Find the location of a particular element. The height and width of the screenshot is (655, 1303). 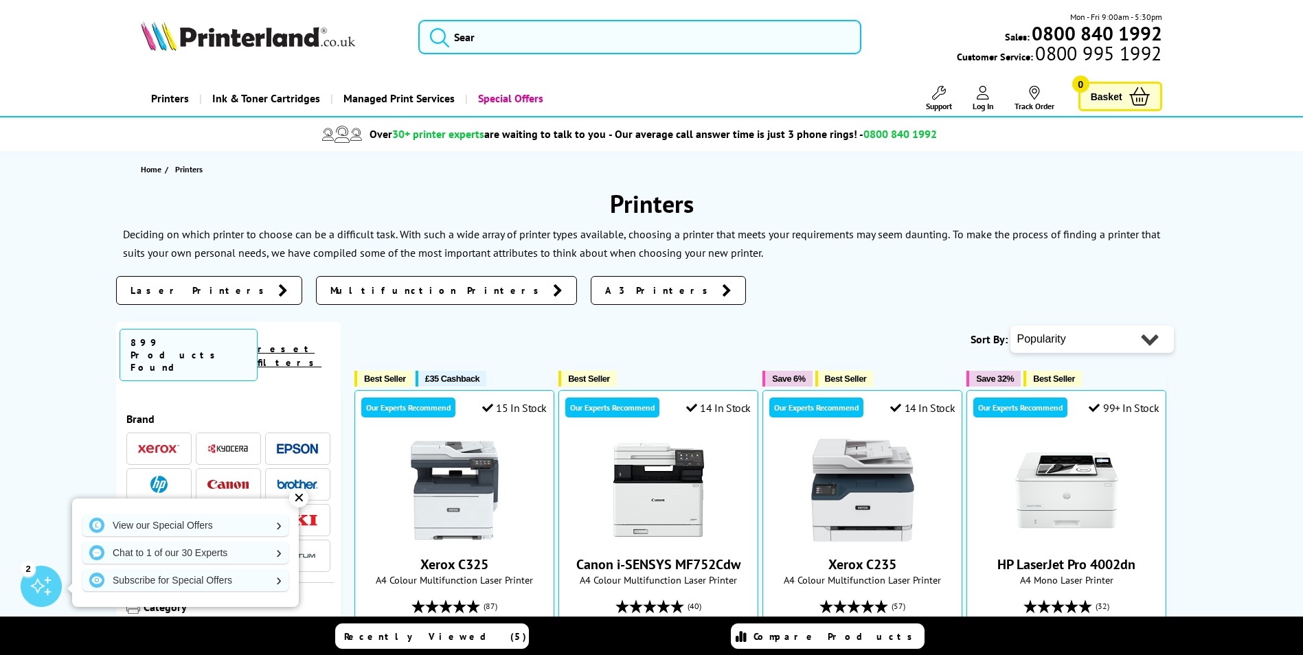

button: Save 32% is located at coordinates (993, 379).